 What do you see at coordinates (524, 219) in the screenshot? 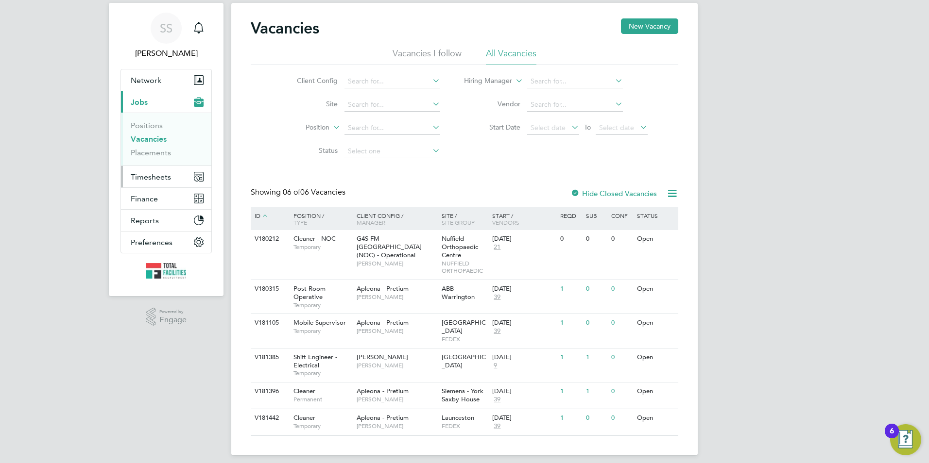
I see `div: Start /` at bounding box center [524, 219].